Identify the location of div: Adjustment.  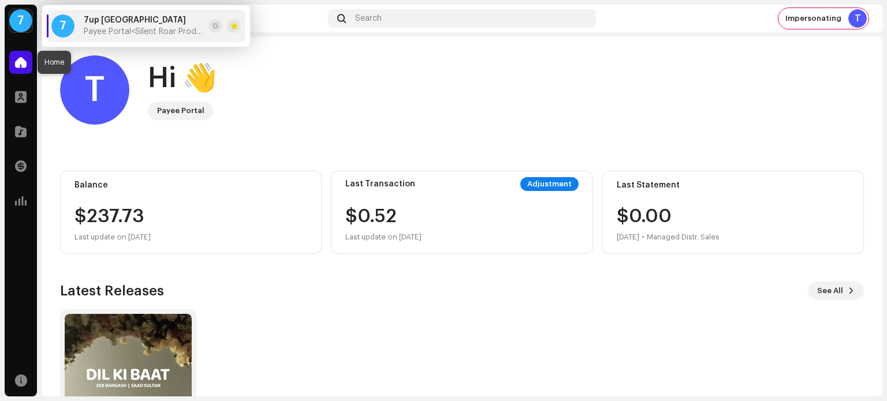
(549, 184).